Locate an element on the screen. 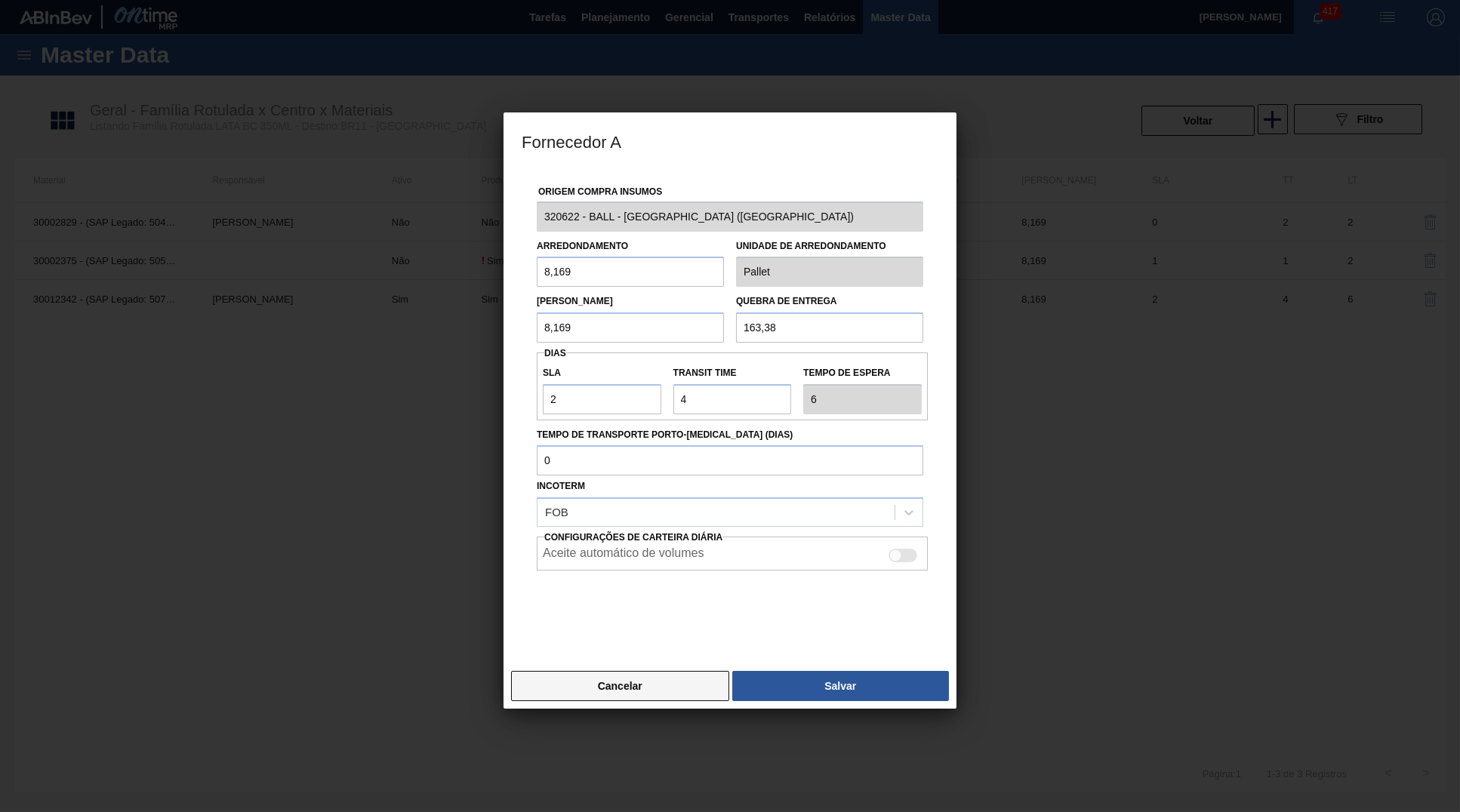 This screenshot has height=812, width=1460. label: Unidade de arredondamento is located at coordinates (830, 246).